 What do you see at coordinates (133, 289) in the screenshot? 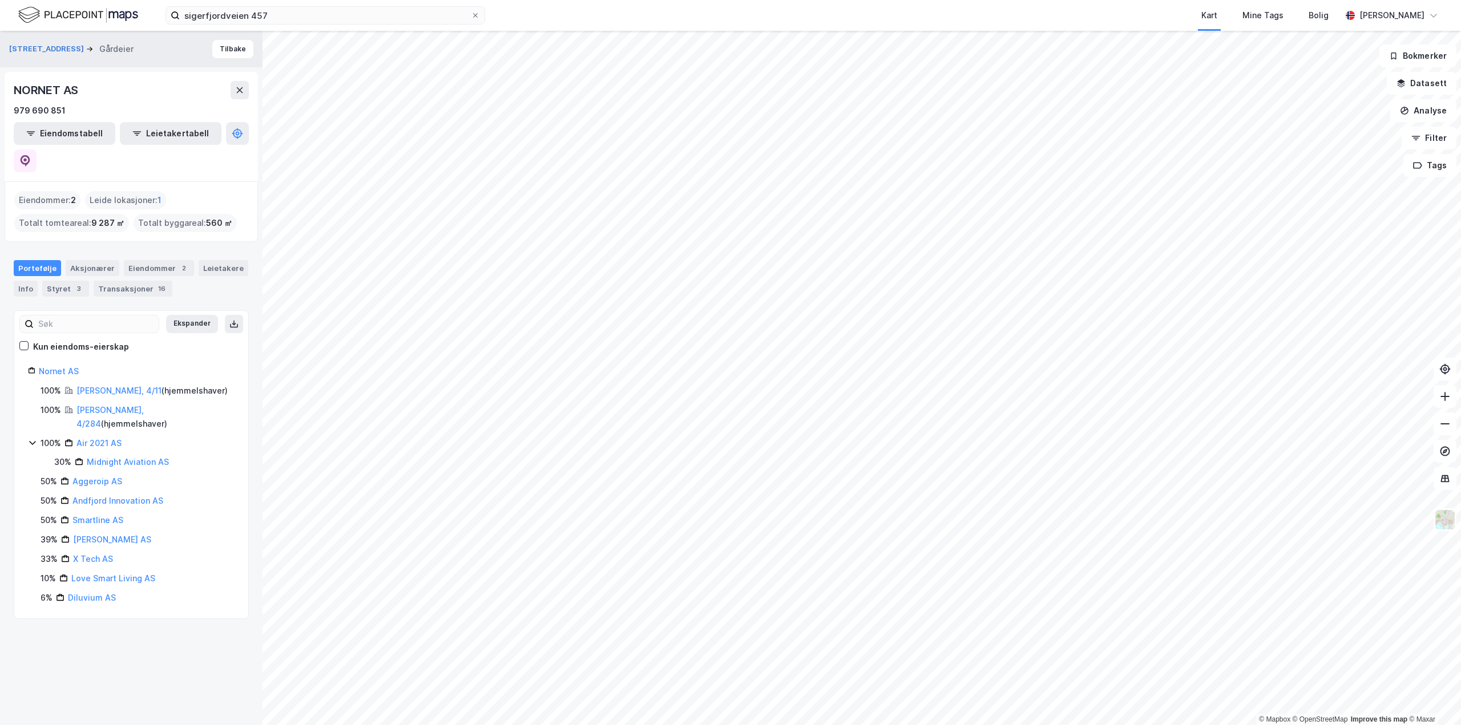
I see `div: Transaksjoner` at bounding box center [133, 289].